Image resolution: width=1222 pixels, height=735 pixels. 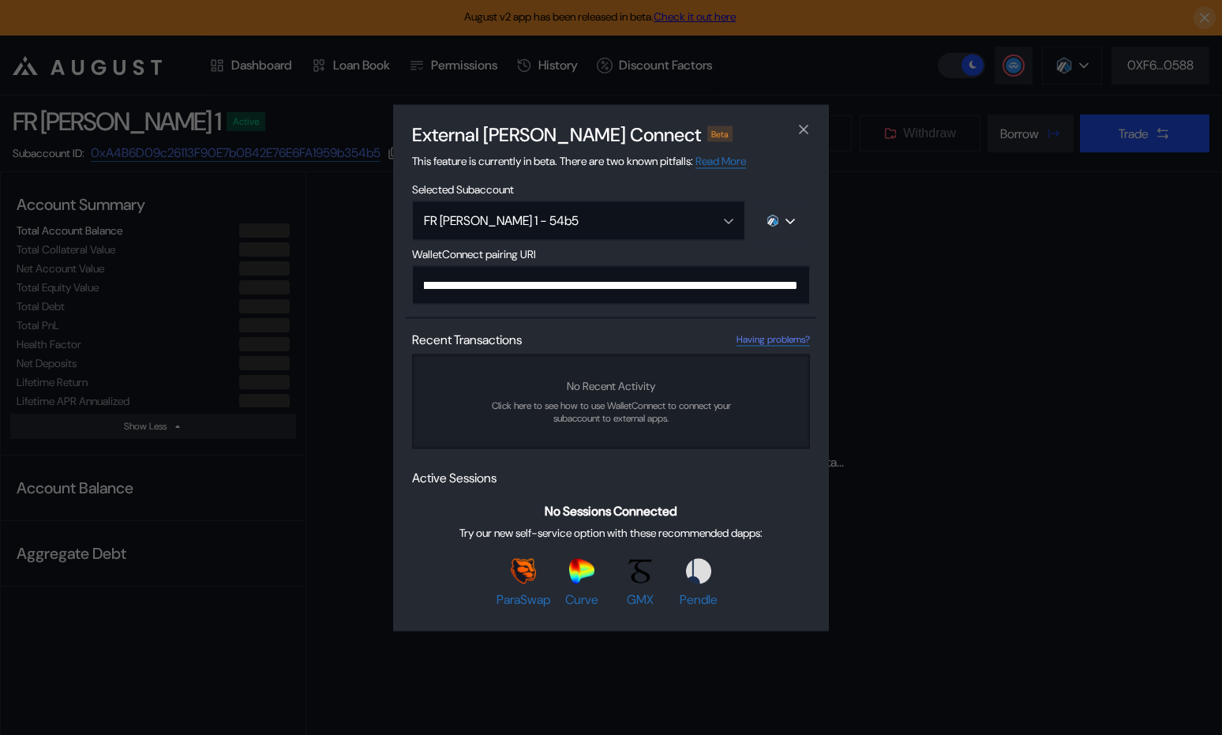 What do you see at coordinates (611, 401) in the screenshot?
I see `a: No Recent ActivityClick here to see how to use WalletConnect to connect your subaccount to extern...` at bounding box center [611, 401].